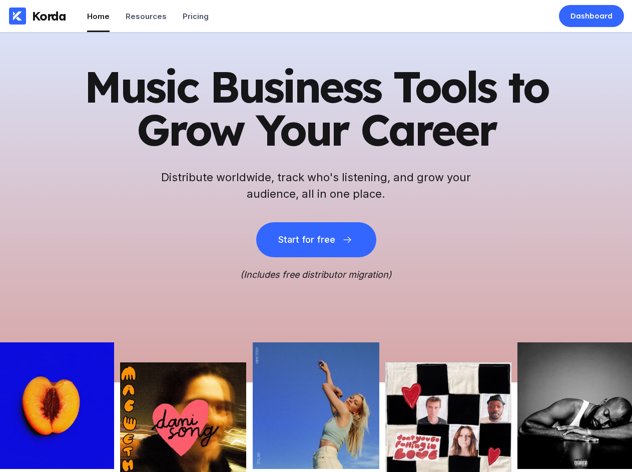 The width and height of the screenshot is (632, 472). What do you see at coordinates (98, 16) in the screenshot?
I see `div: Home` at bounding box center [98, 16].